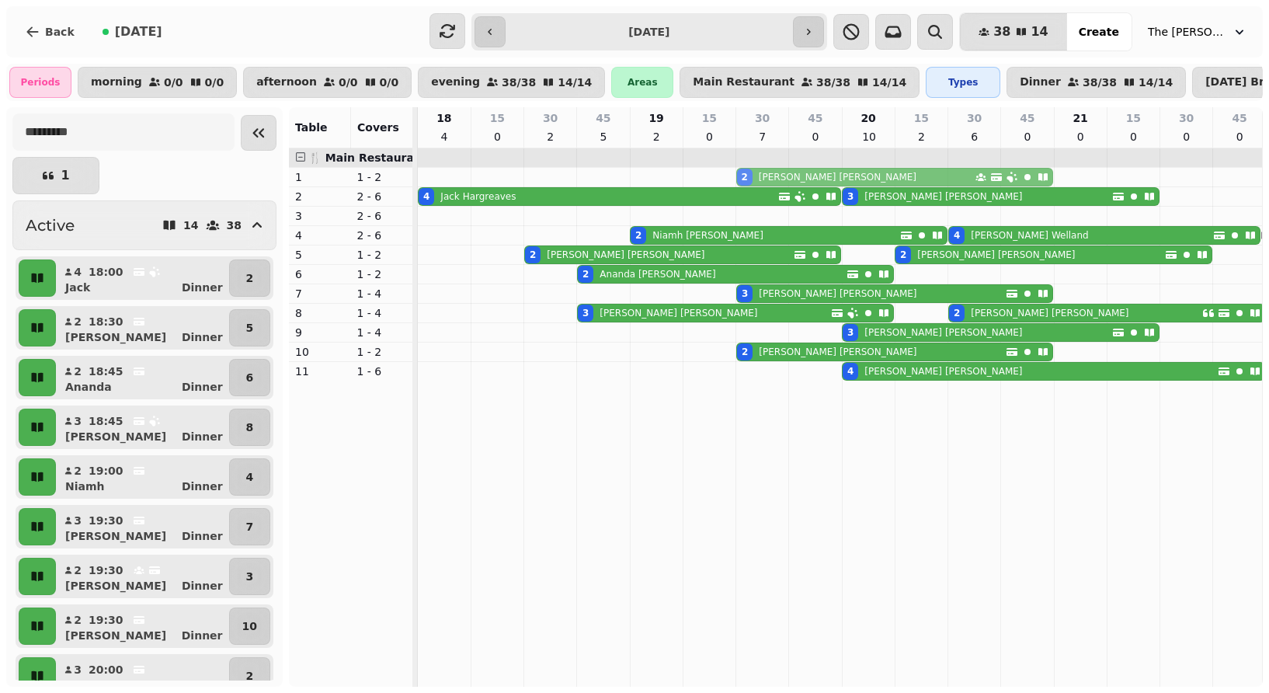  Describe the element at coordinates (249, 278) in the screenshot. I see `button: 2` at that location.